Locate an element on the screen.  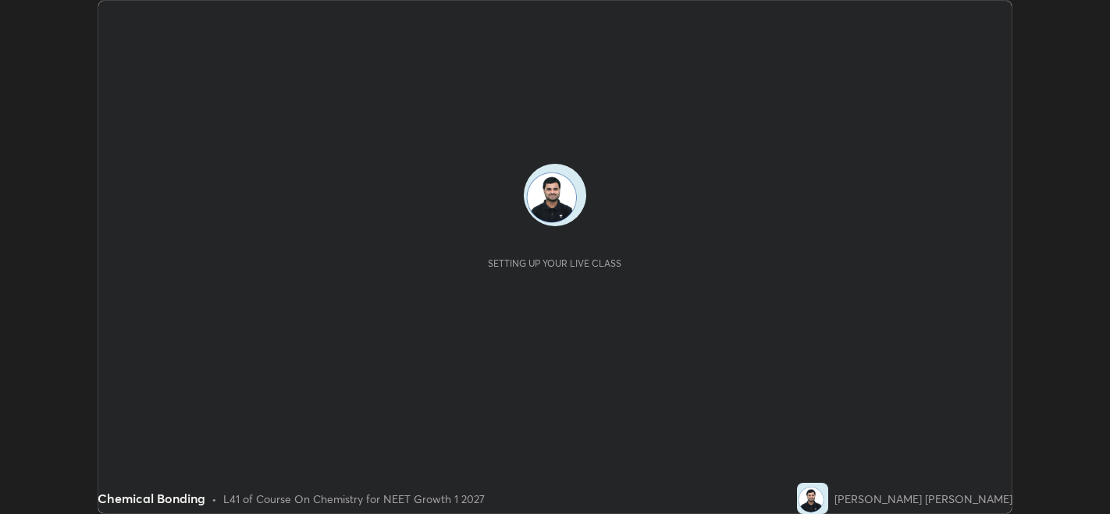
div: Chemical Bonding is located at coordinates (151, 499).